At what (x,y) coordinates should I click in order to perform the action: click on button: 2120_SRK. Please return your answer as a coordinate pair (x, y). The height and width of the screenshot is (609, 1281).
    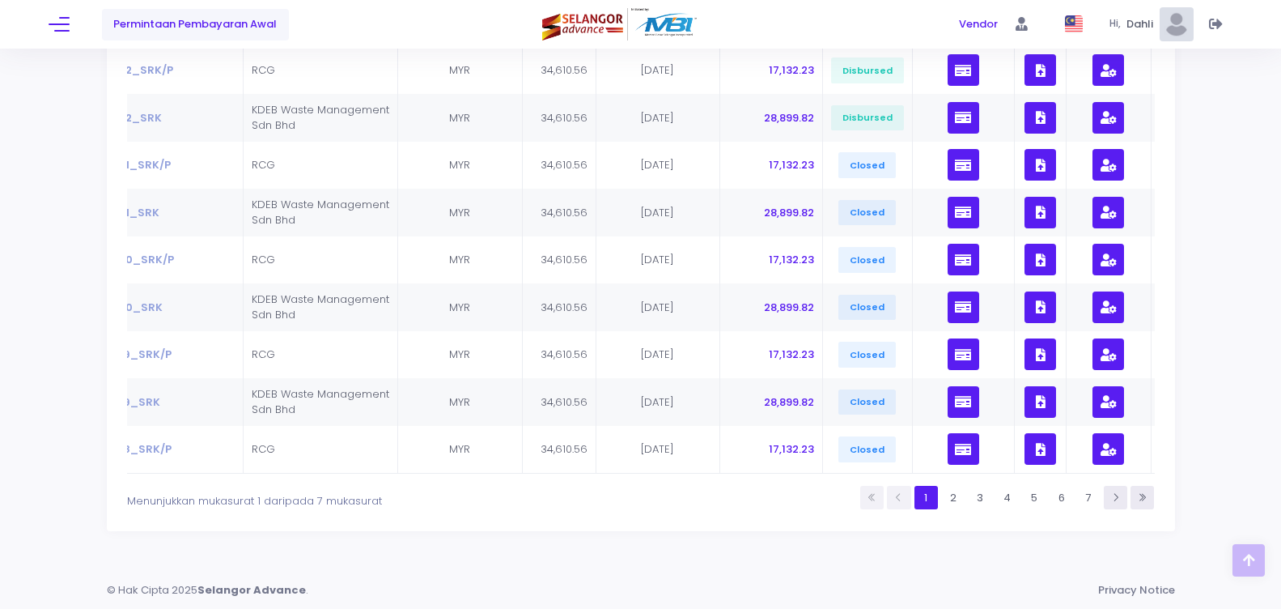
    Looking at the image, I should click on (135, 307).